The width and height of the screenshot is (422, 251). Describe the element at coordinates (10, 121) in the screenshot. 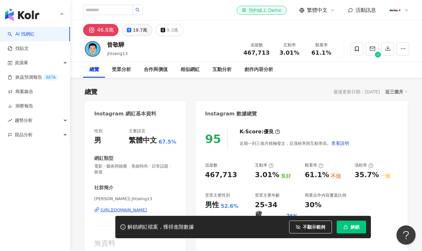

I see `span: rise` at that location.